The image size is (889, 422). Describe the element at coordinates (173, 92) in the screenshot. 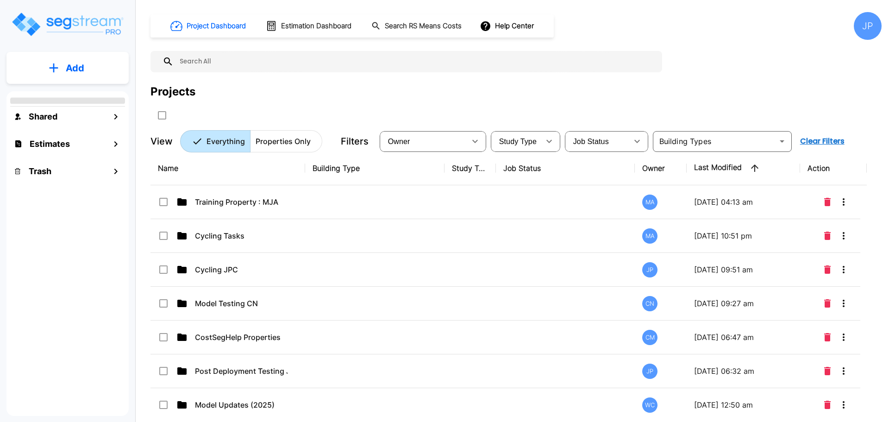

I see `div: Projects` at that location.